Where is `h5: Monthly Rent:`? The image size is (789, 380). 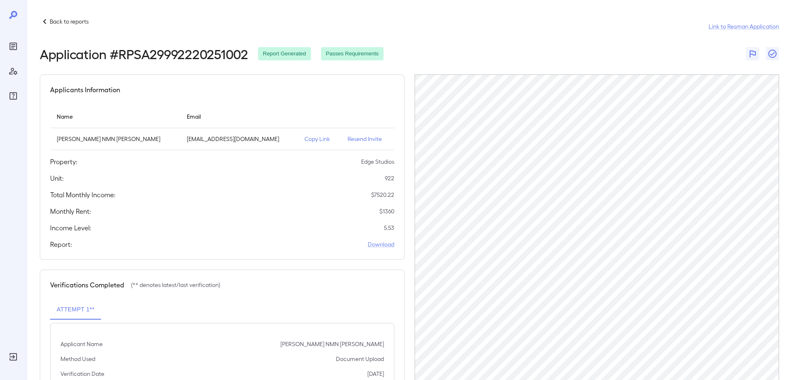
h5: Monthly Rent: is located at coordinates (70, 212).